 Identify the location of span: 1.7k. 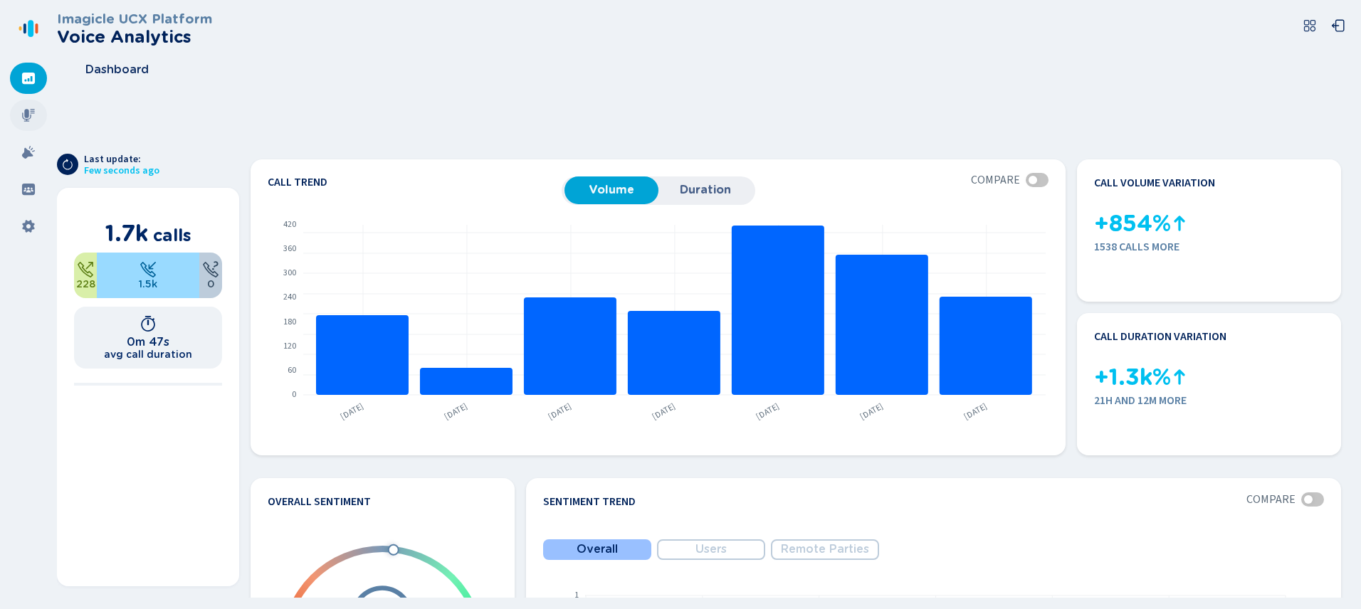
(127, 233).